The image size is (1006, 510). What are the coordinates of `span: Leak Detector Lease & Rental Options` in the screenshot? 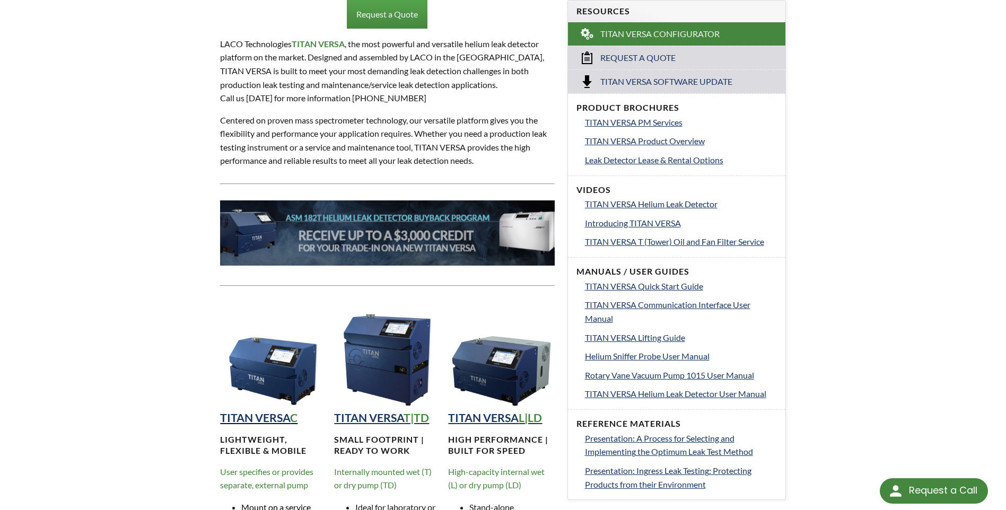 It's located at (654, 160).